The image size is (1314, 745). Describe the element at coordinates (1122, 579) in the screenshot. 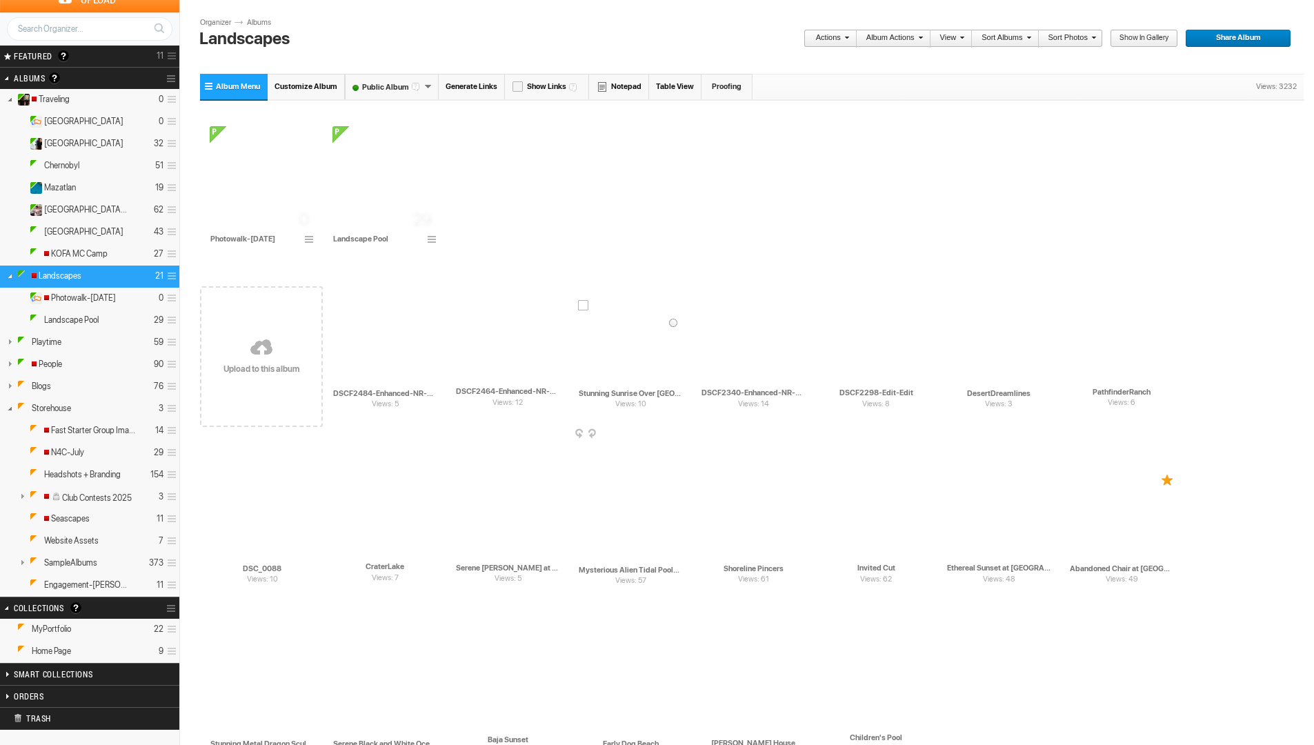

I see `span: Views: 49` at that location.